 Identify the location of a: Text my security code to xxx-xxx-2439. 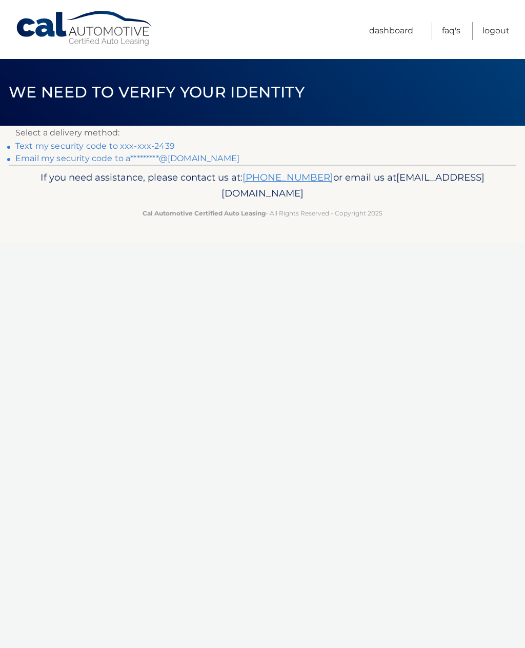
(95, 146).